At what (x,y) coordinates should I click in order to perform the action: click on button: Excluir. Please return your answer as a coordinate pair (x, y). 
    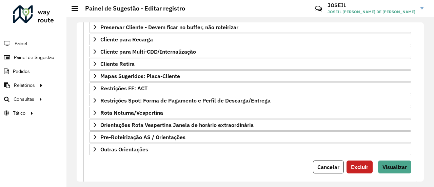
    Looking at the image, I should click on (360, 167).